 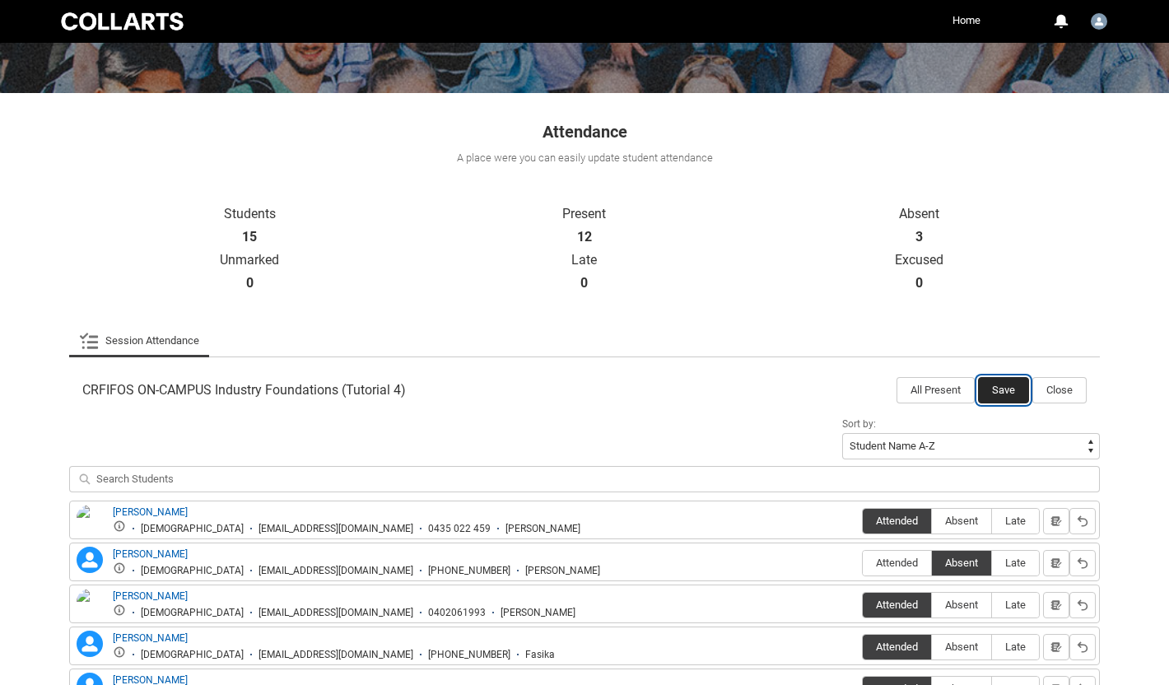 What do you see at coordinates (585, 214) in the screenshot?
I see `p: Present` at bounding box center [585, 214].